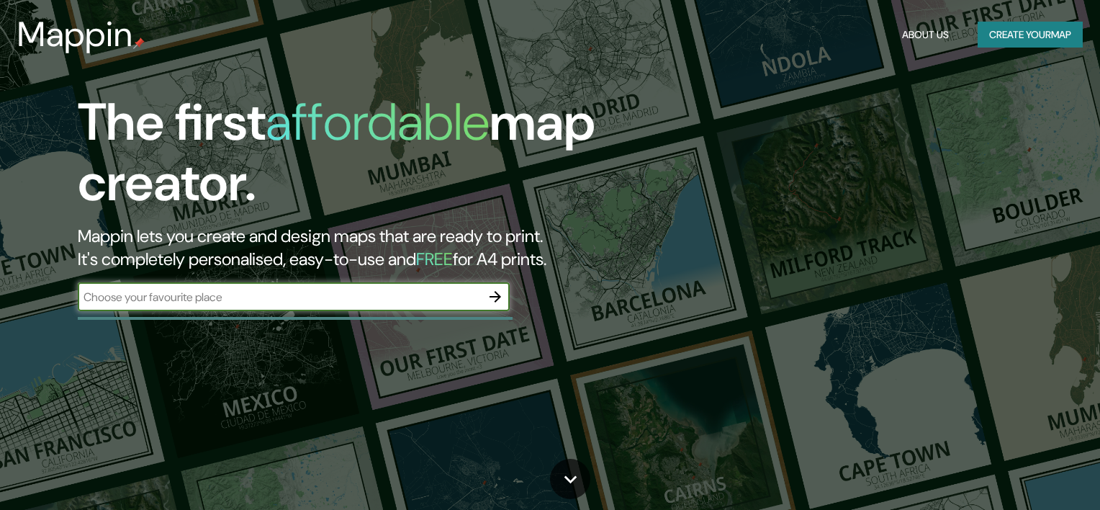 This screenshot has width=1100, height=510. I want to click on h2: Mappin lets you create and design maps that are ready to print. It's completely personalised, eas..., so click(353, 248).